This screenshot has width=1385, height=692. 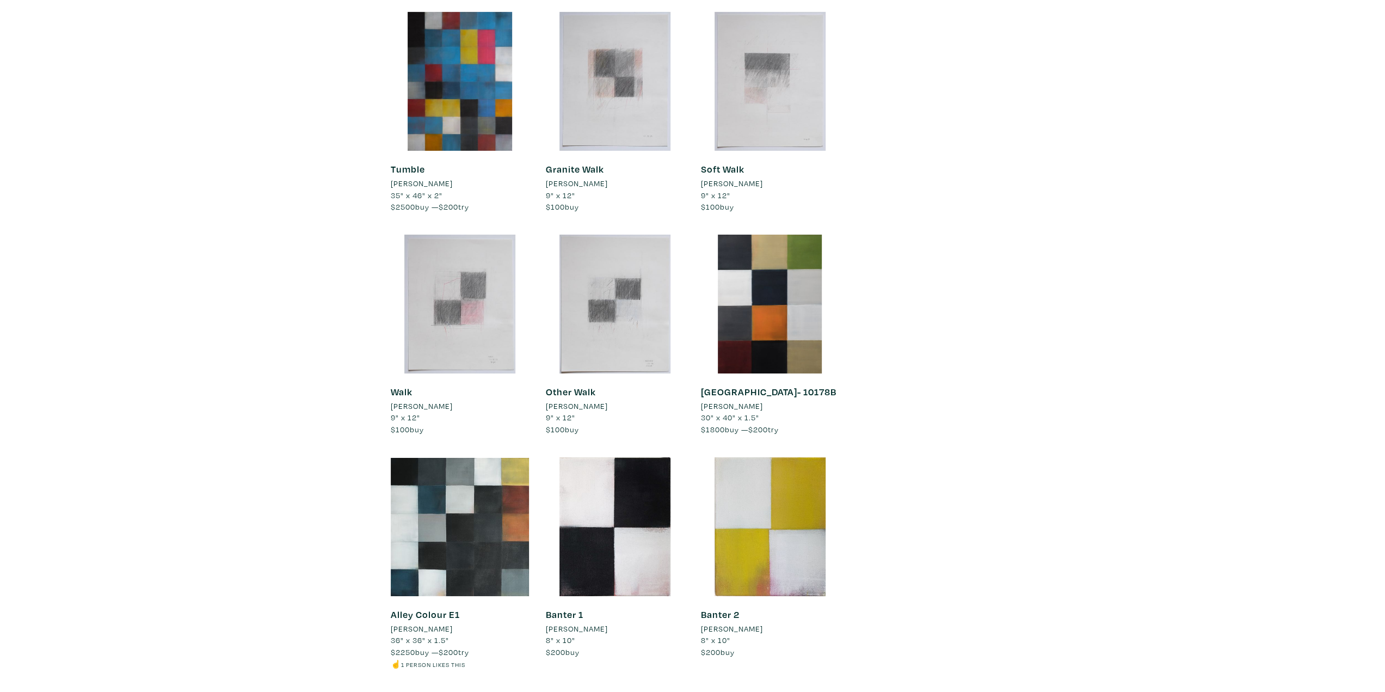 I want to click on span: $2500, so click(x=403, y=206).